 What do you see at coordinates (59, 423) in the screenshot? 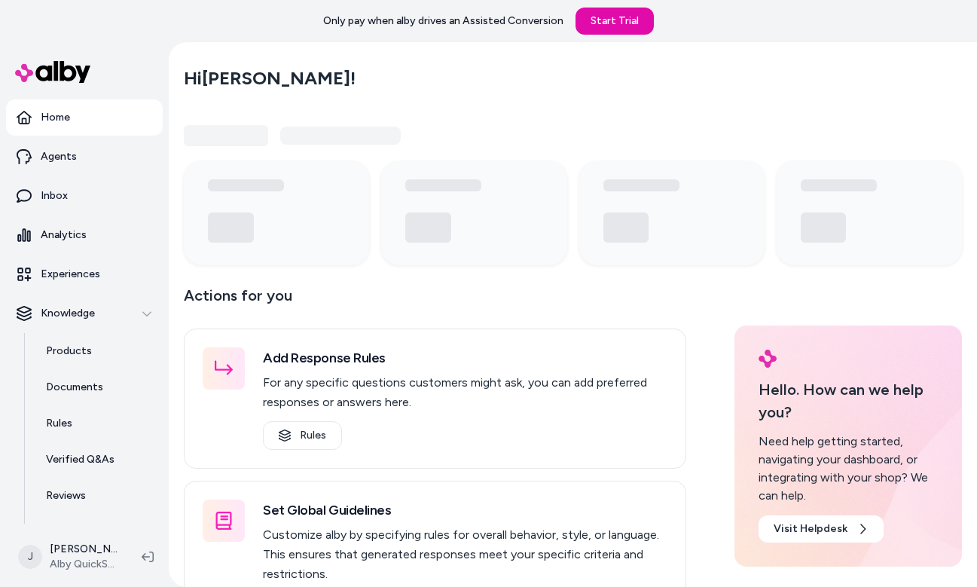
I see `p: Rules` at bounding box center [59, 423].